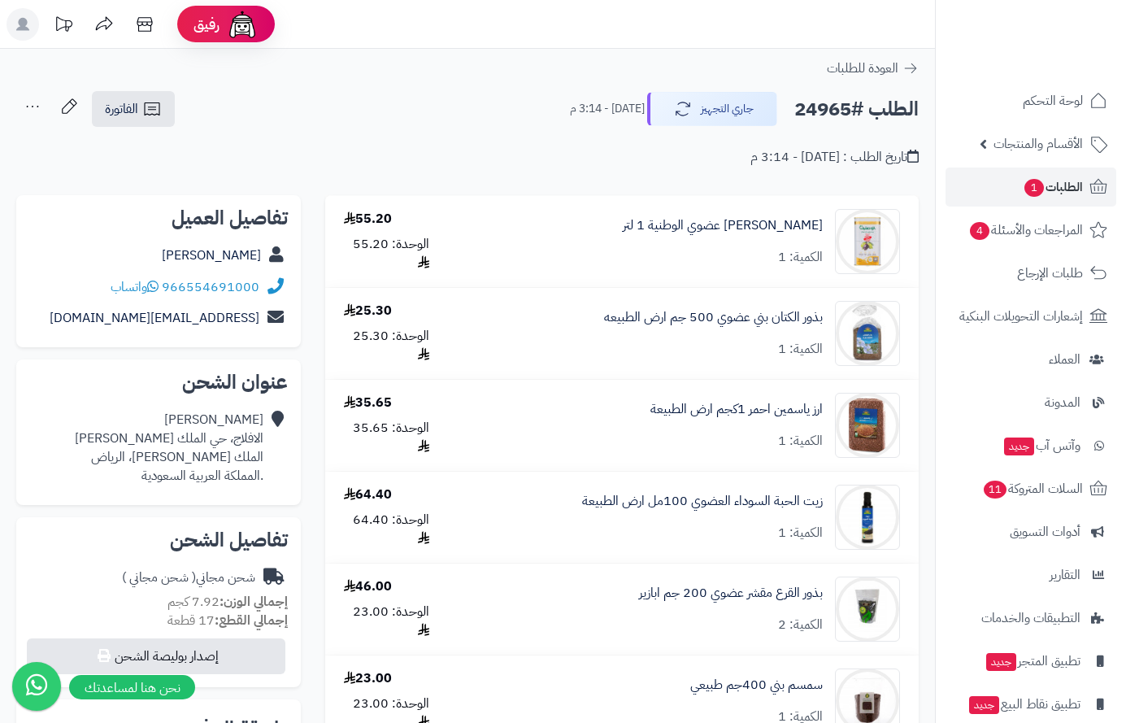  Describe the element at coordinates (386, 529) in the screenshot. I see `div: الوحدة: 64.40` at that location.